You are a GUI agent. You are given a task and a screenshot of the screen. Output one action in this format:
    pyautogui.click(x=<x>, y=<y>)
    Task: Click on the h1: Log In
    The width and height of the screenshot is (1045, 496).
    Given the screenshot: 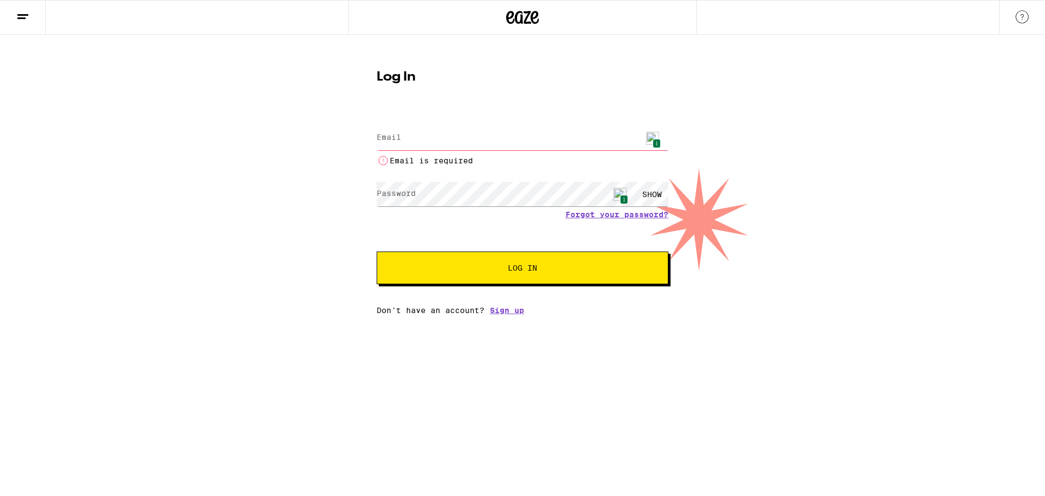 What is the action you would take?
    pyautogui.click(x=522, y=77)
    